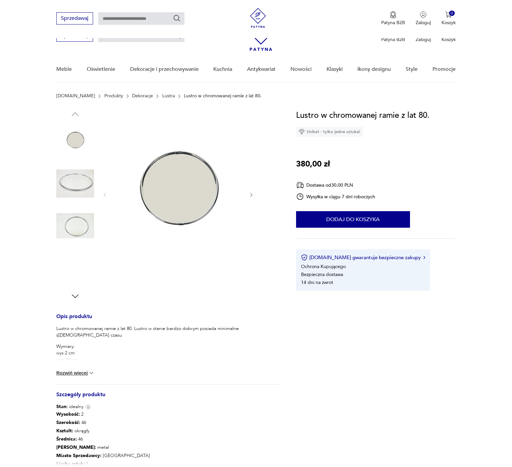  Describe the element at coordinates (322, 274) in the screenshot. I see `li: Bezpieczna dostawa` at that location.